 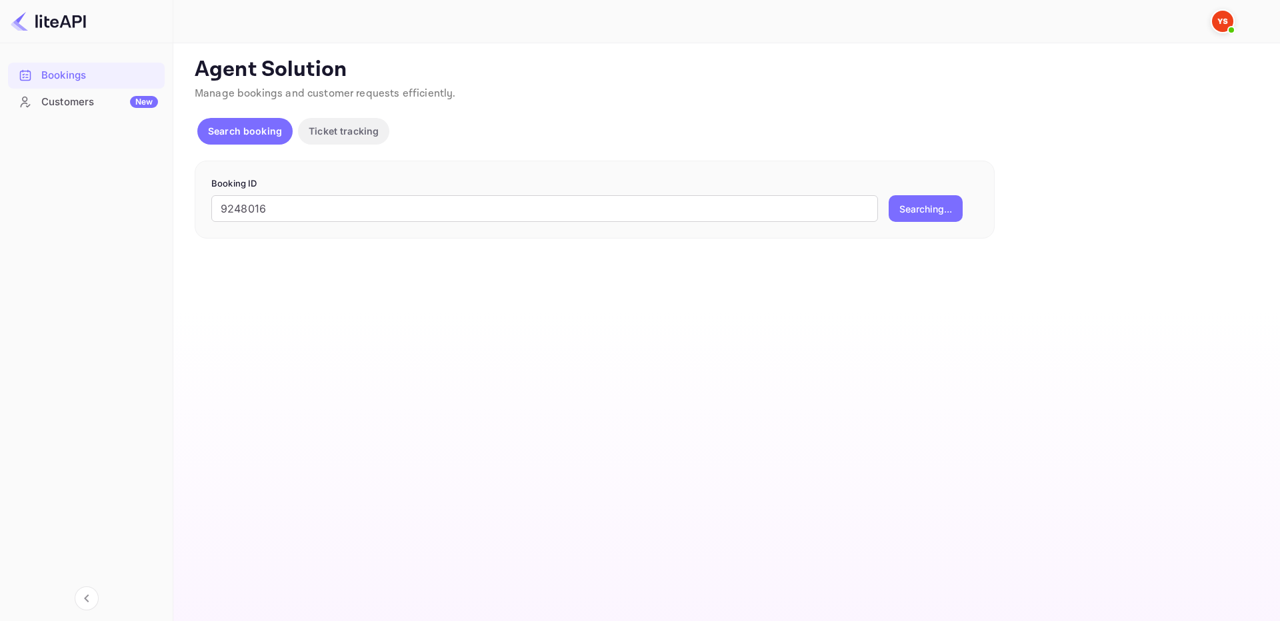 What do you see at coordinates (87, 599) in the screenshot?
I see `button: Collapse navigation` at bounding box center [87, 599].